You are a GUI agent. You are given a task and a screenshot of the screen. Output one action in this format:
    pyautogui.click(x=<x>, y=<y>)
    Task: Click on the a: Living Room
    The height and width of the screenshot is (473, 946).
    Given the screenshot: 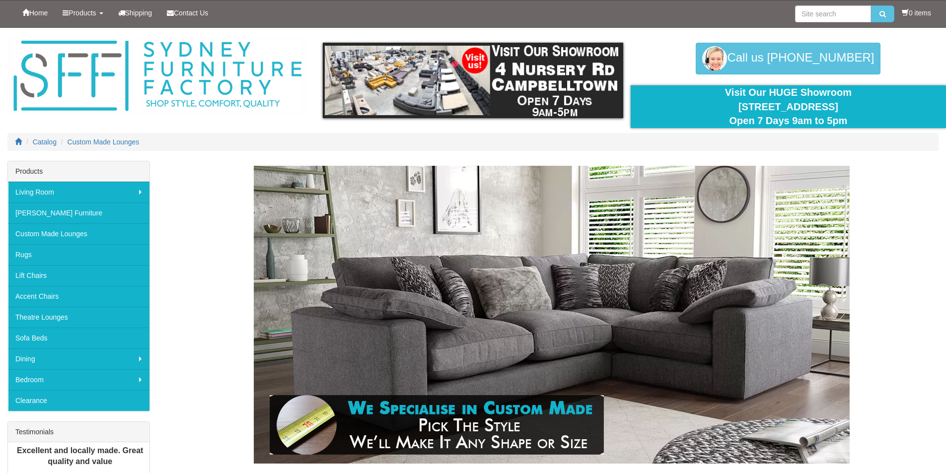 What is the action you would take?
    pyautogui.click(x=78, y=192)
    